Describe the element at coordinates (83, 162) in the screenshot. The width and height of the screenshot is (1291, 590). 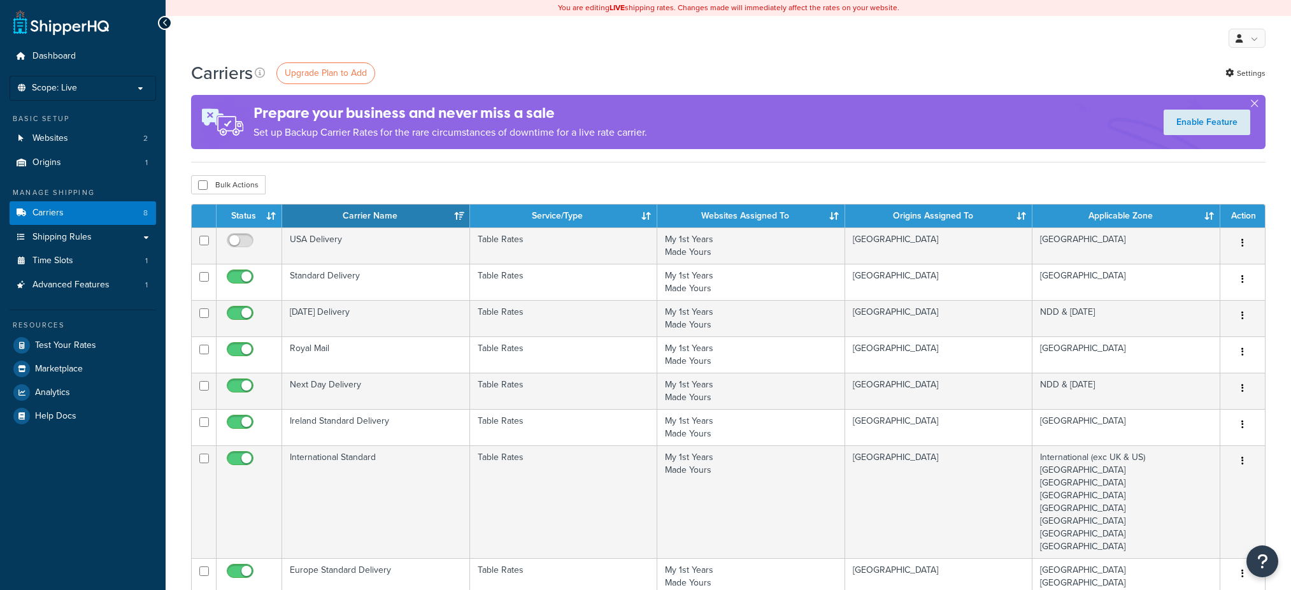
I see `li: Origins` at that location.